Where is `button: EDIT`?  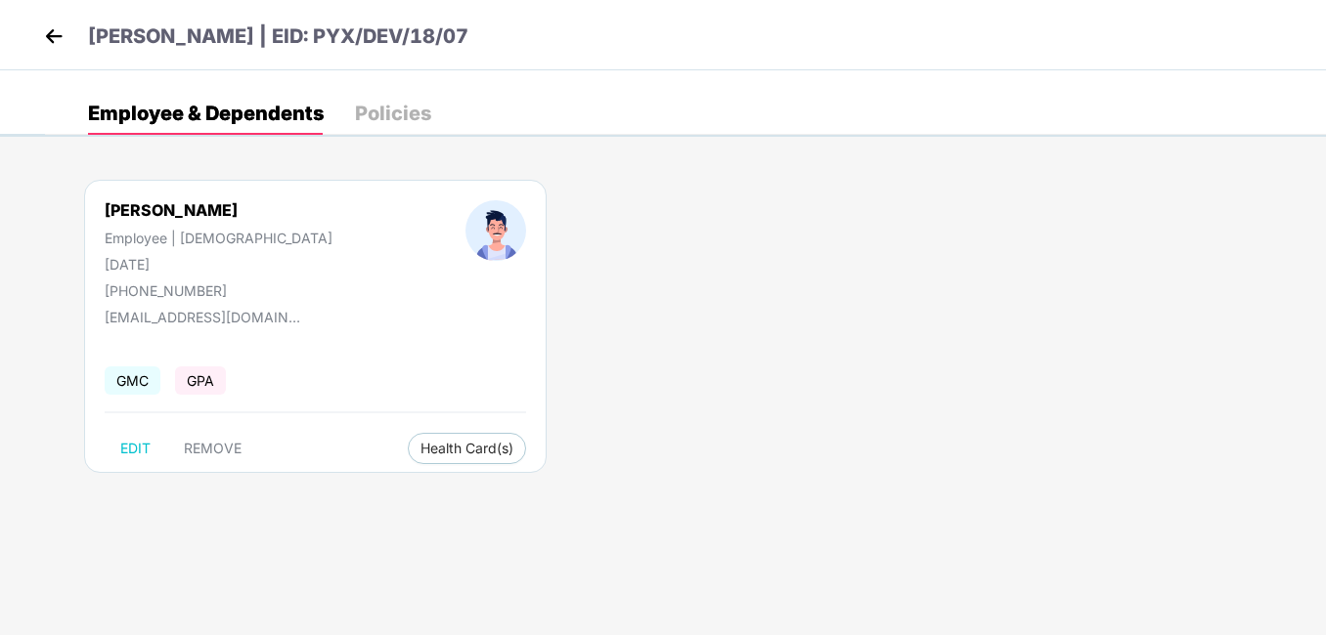 button: EDIT is located at coordinates (135, 449).